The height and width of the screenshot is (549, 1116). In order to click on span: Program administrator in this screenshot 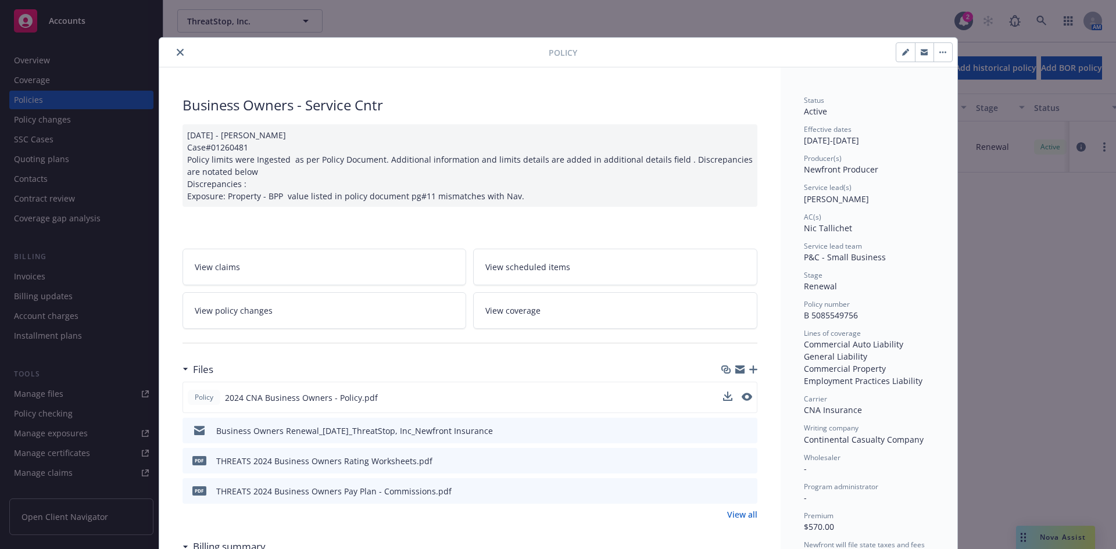, I will do `click(841, 486)`.